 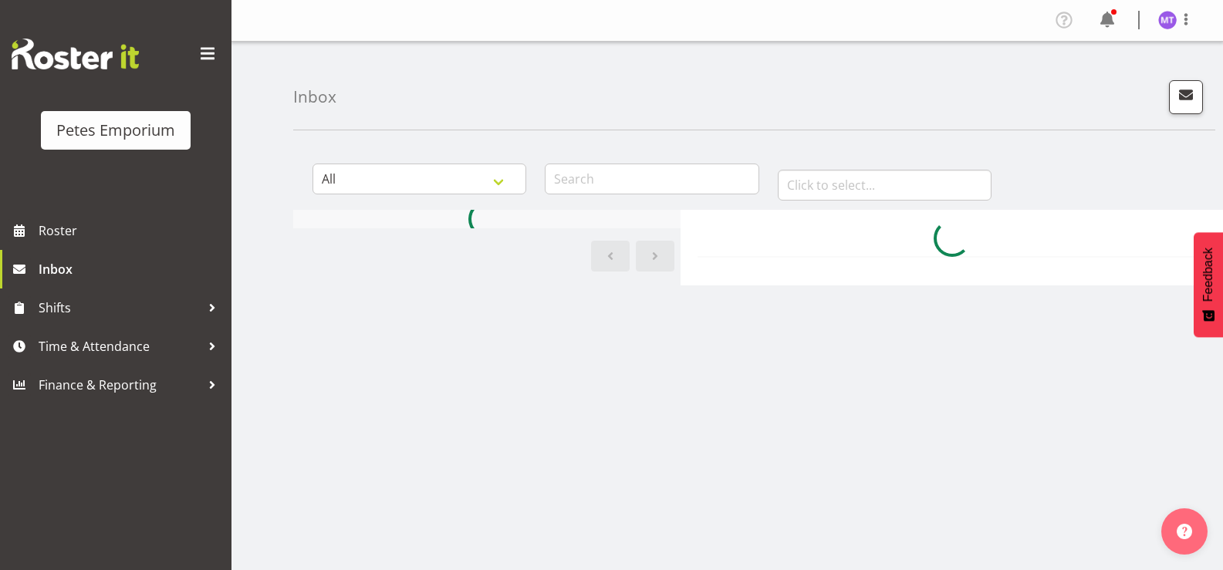 I want to click on a: Previous page, so click(x=610, y=256).